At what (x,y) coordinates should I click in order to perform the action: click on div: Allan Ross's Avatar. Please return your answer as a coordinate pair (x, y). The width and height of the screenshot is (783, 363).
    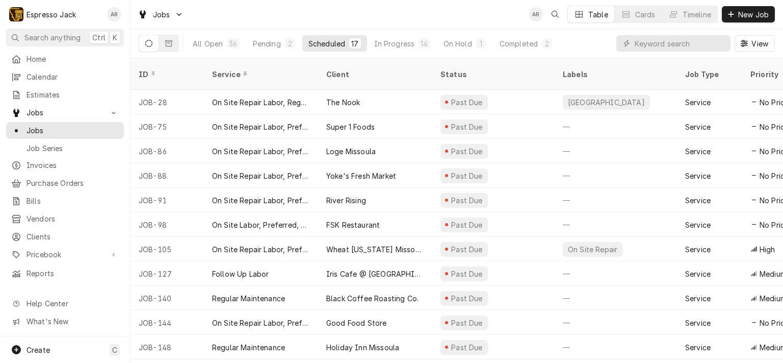
    Looking at the image, I should click on (114, 14).